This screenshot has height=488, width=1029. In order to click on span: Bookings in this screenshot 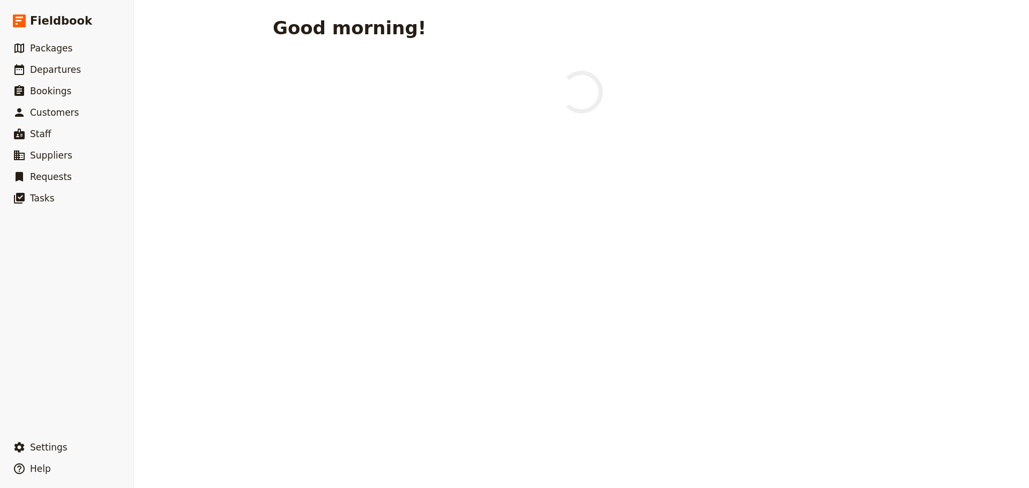, I will do `click(50, 91)`.